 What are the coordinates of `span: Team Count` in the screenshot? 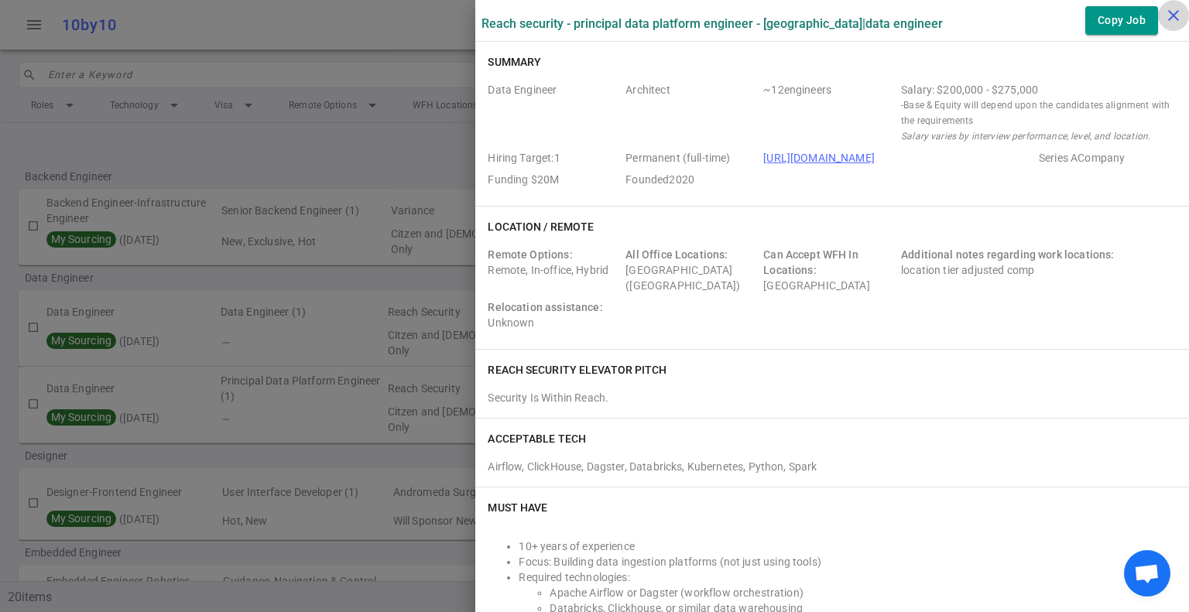 It's located at (829, 113).